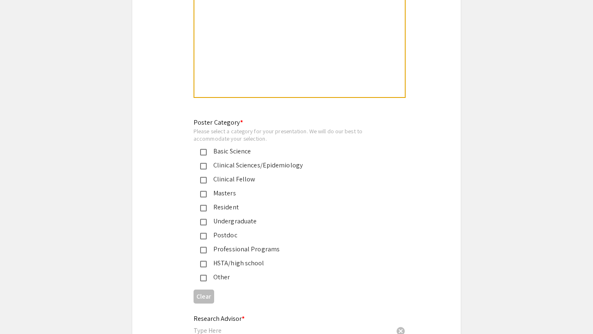 The width and height of the screenshot is (593, 334). What do you see at coordinates (204, 296) in the screenshot?
I see `button: Clear` at bounding box center [204, 296].